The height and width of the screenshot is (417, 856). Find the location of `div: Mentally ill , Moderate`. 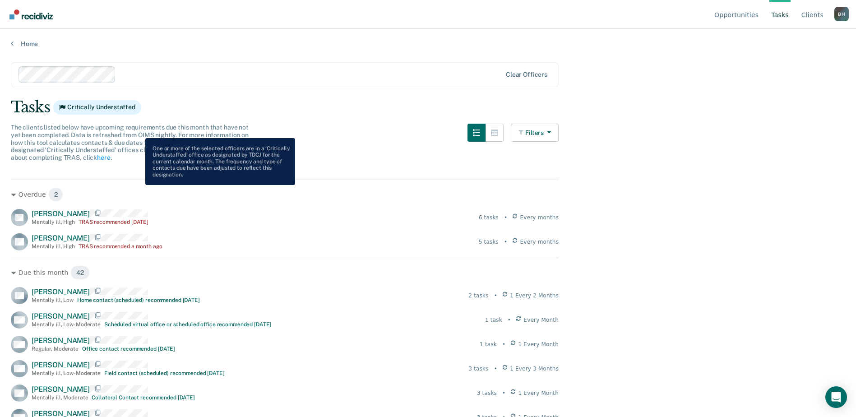

div: Mentally ill , Moderate is located at coordinates (60, 398).